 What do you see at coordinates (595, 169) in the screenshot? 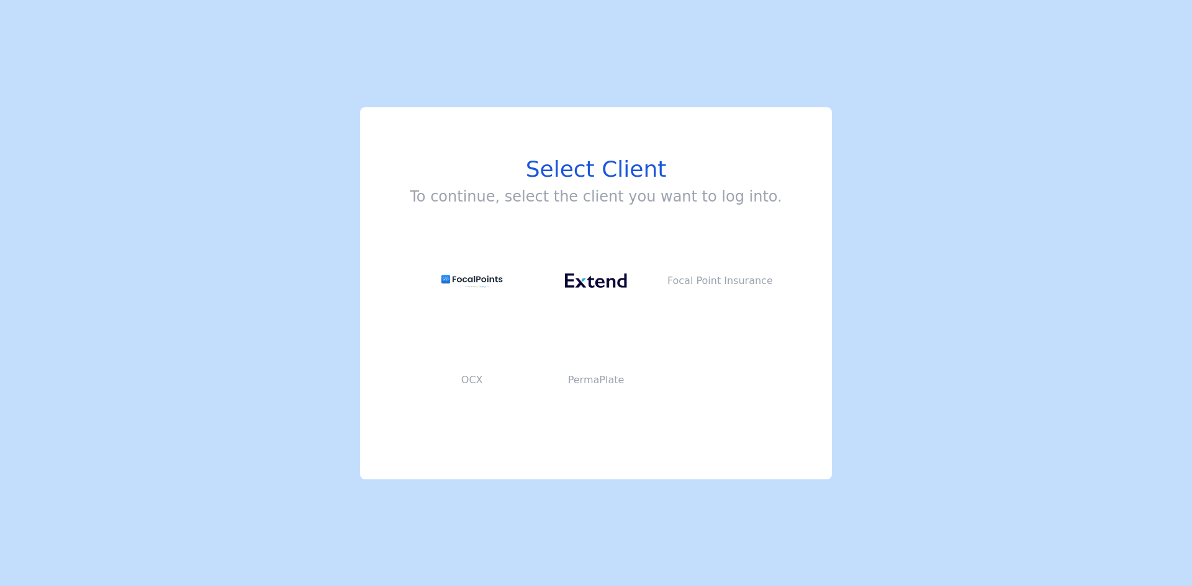
I see `h1: Select Client` at bounding box center [595, 169].